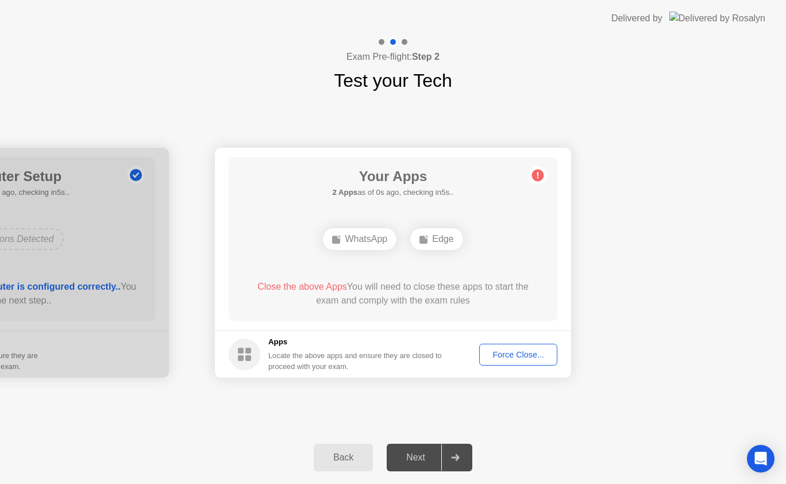  I want to click on div: Force Close..., so click(518, 354).